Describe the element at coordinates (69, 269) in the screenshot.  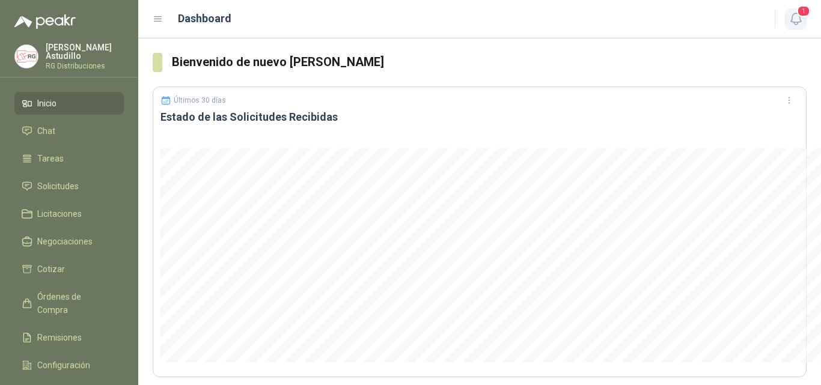
I see `a: Cotizar` at that location.